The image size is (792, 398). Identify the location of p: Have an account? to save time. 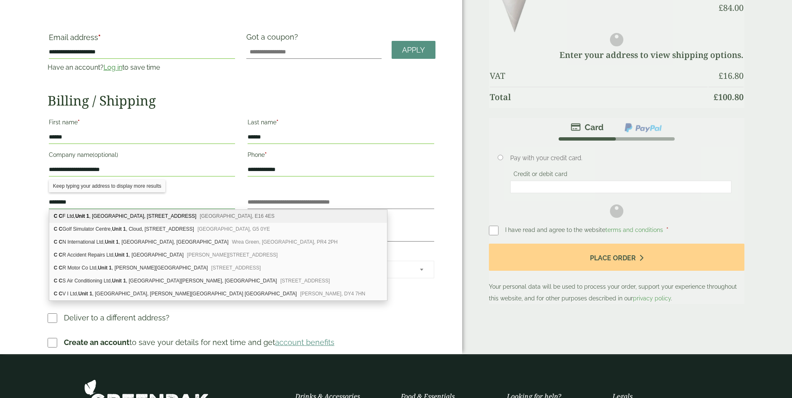
(142, 68).